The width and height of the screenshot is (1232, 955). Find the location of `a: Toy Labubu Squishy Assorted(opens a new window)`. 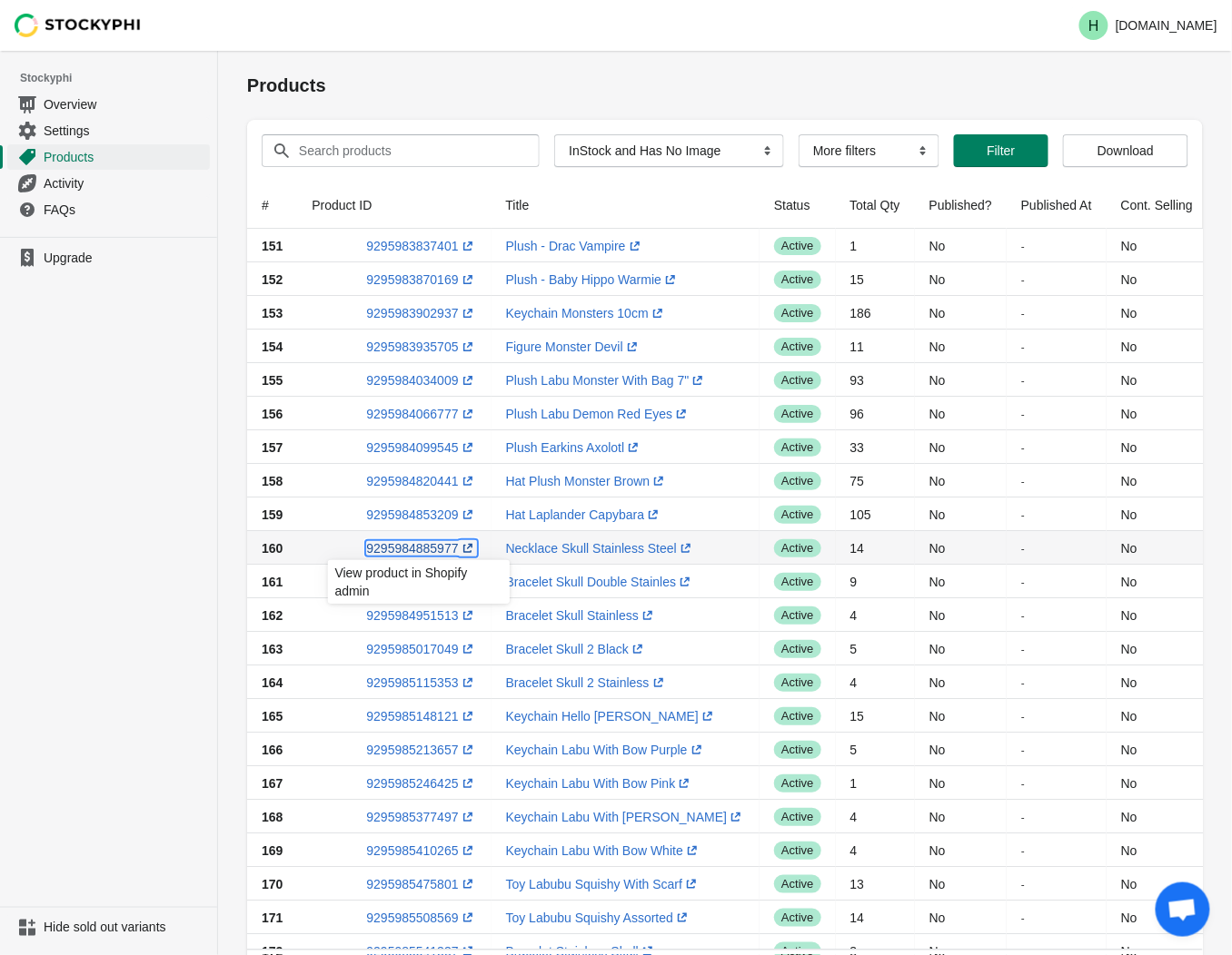

a: Toy Labubu Squishy Assorted(opens a new window) is located at coordinates (599, 918).